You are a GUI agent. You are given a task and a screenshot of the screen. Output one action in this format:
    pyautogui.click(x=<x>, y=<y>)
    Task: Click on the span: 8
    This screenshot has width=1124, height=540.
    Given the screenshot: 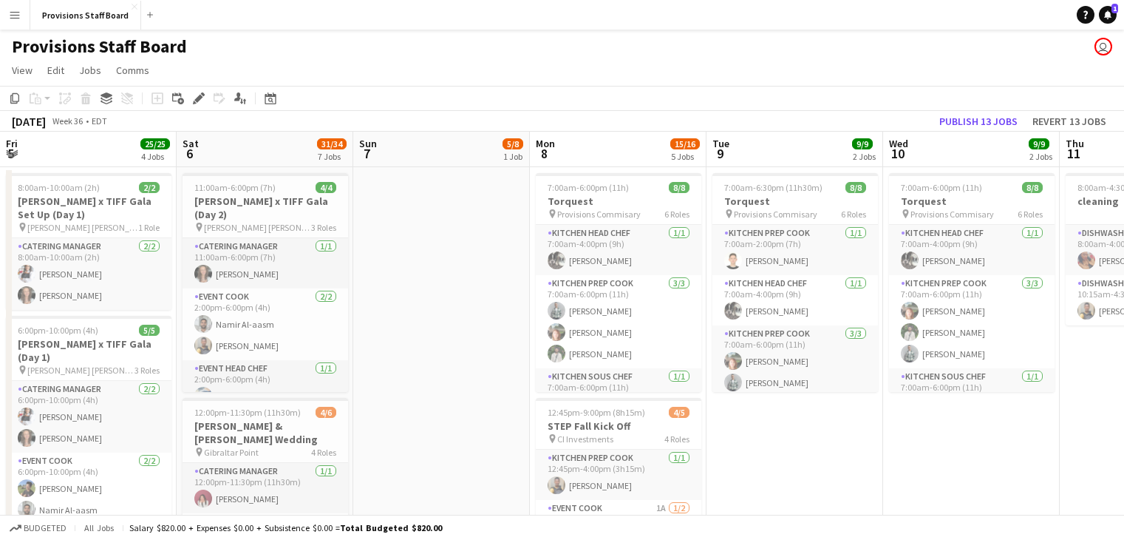 What is the action you would take?
    pyautogui.click(x=544, y=153)
    